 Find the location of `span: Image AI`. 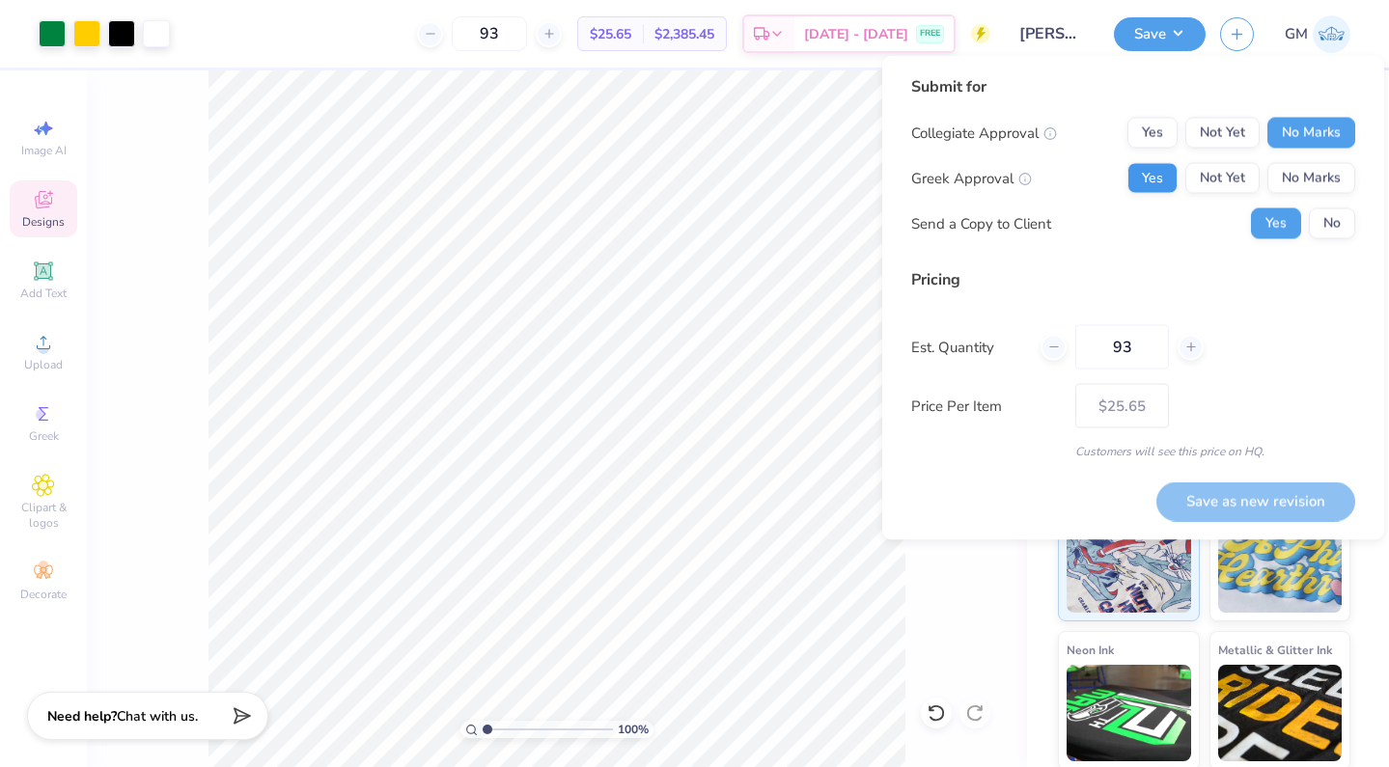

span: Image AI is located at coordinates (43, 151).